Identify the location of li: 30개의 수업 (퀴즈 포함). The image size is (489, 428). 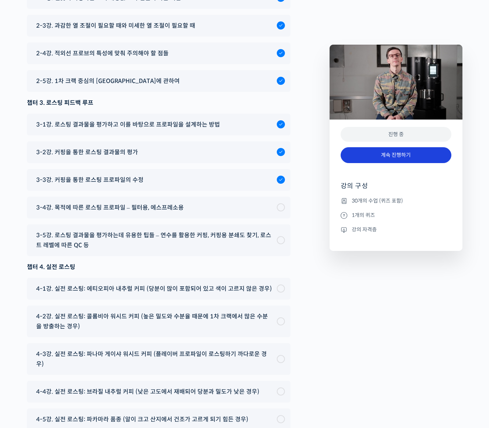
(396, 201).